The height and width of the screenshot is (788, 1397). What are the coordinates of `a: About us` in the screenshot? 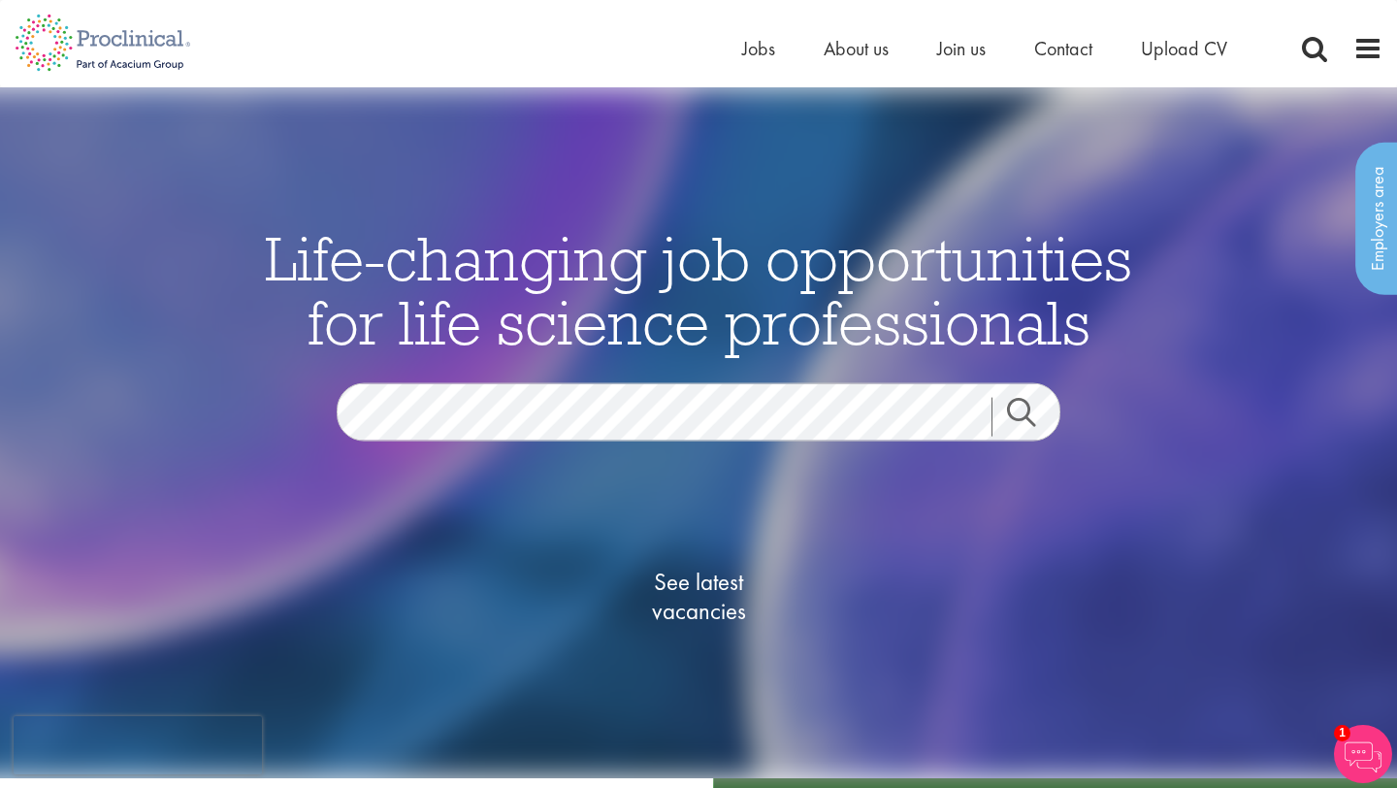 It's located at (856, 49).